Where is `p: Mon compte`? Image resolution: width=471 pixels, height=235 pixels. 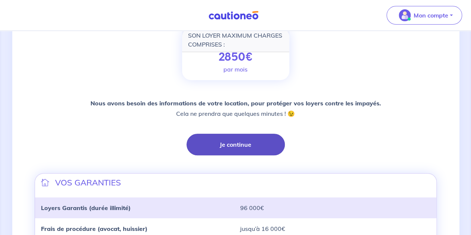
p: Mon compte is located at coordinates (430, 15).